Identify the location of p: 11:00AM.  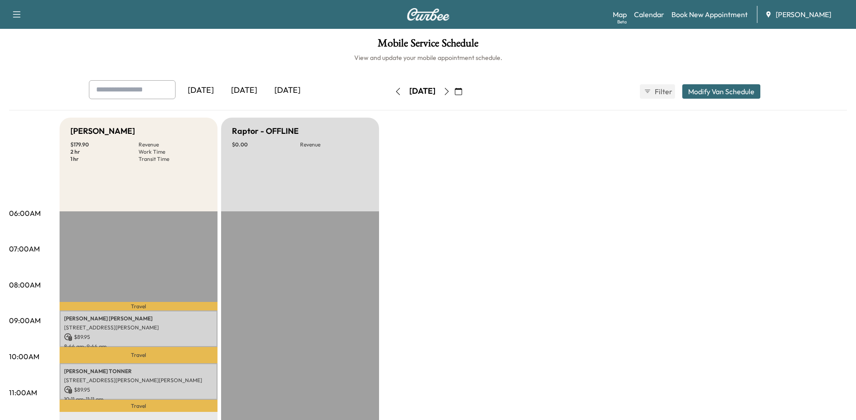
(23, 393).